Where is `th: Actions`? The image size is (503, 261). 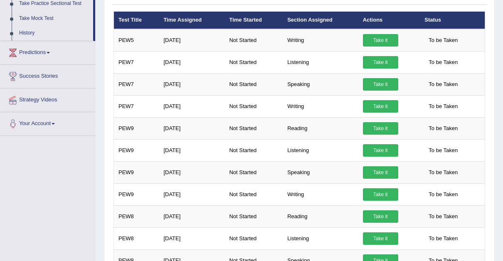
th: Actions is located at coordinates (389, 20).